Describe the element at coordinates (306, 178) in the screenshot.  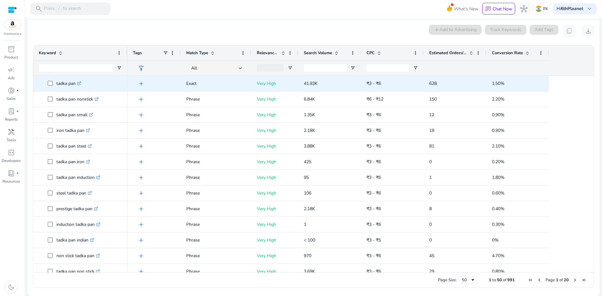
I see `span: 95` at that location.